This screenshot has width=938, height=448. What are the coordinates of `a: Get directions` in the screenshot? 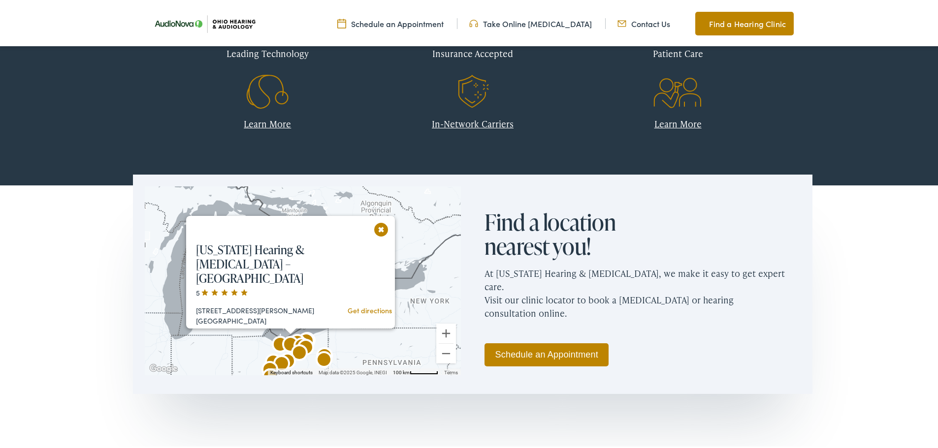 It's located at (370, 309).